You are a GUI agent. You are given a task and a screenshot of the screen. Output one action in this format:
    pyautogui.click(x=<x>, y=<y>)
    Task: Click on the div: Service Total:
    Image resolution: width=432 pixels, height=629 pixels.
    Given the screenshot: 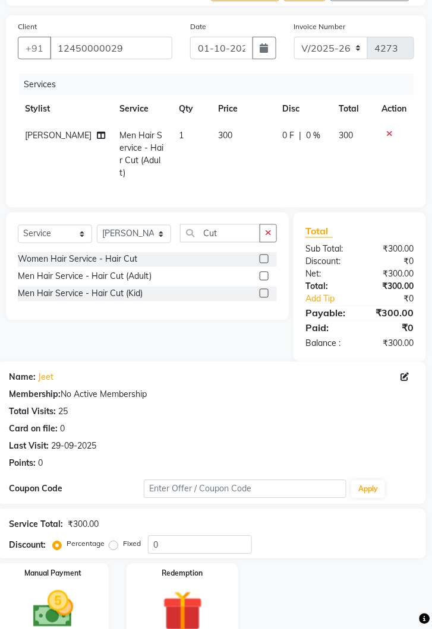 What is the action you would take?
    pyautogui.click(x=36, y=525)
    